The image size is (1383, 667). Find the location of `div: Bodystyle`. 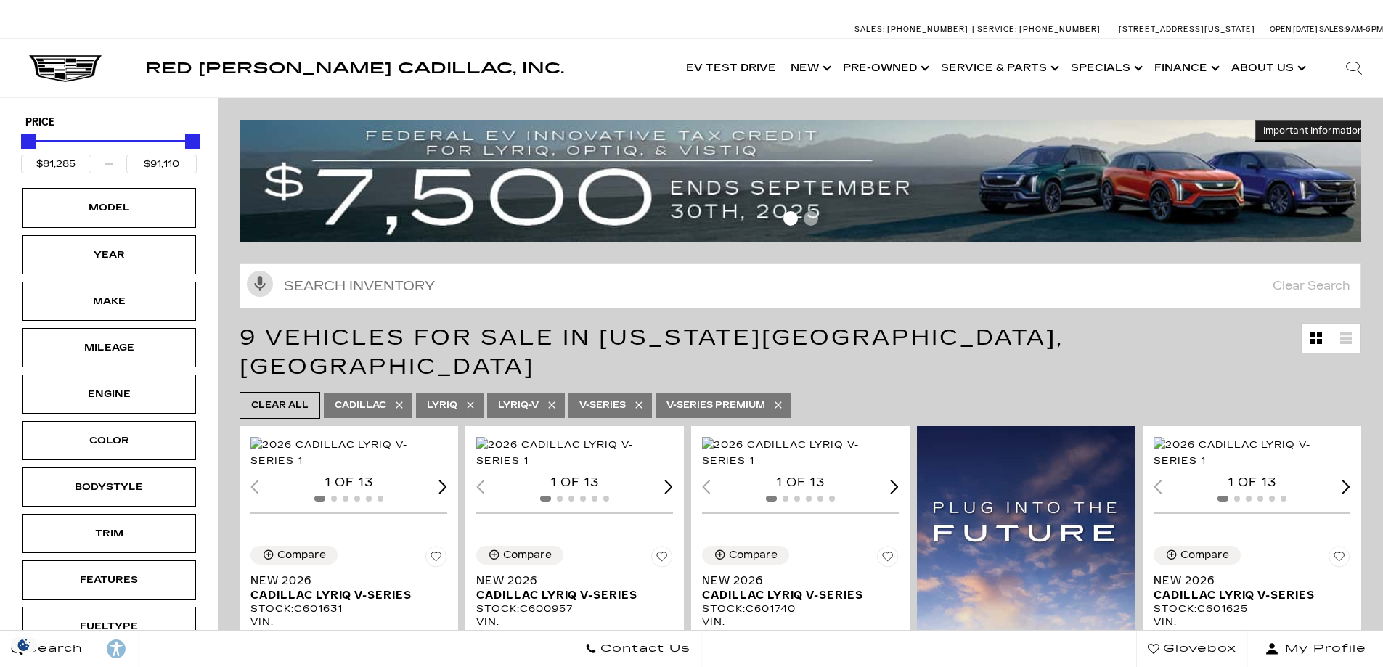

div: Bodystyle is located at coordinates (109, 487).